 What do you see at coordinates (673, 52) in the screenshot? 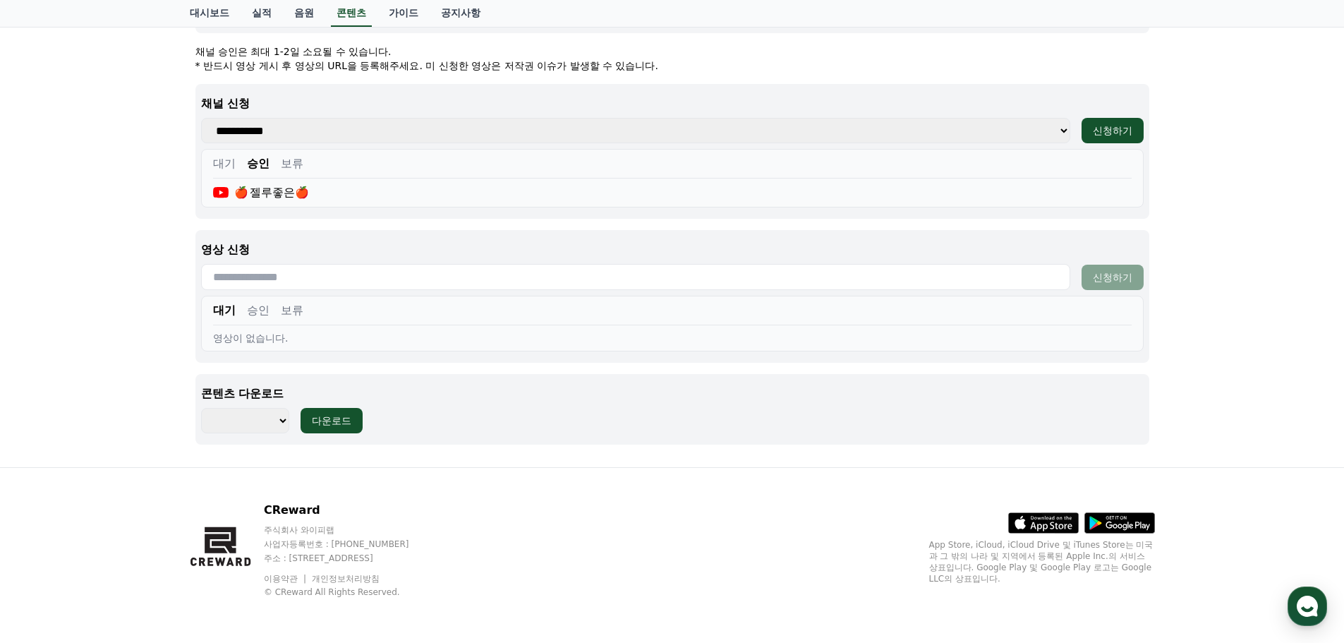
I see `p: 채널 승인은 최대 1-2일 소요될 수 있습니다.` at bounding box center [673, 52].